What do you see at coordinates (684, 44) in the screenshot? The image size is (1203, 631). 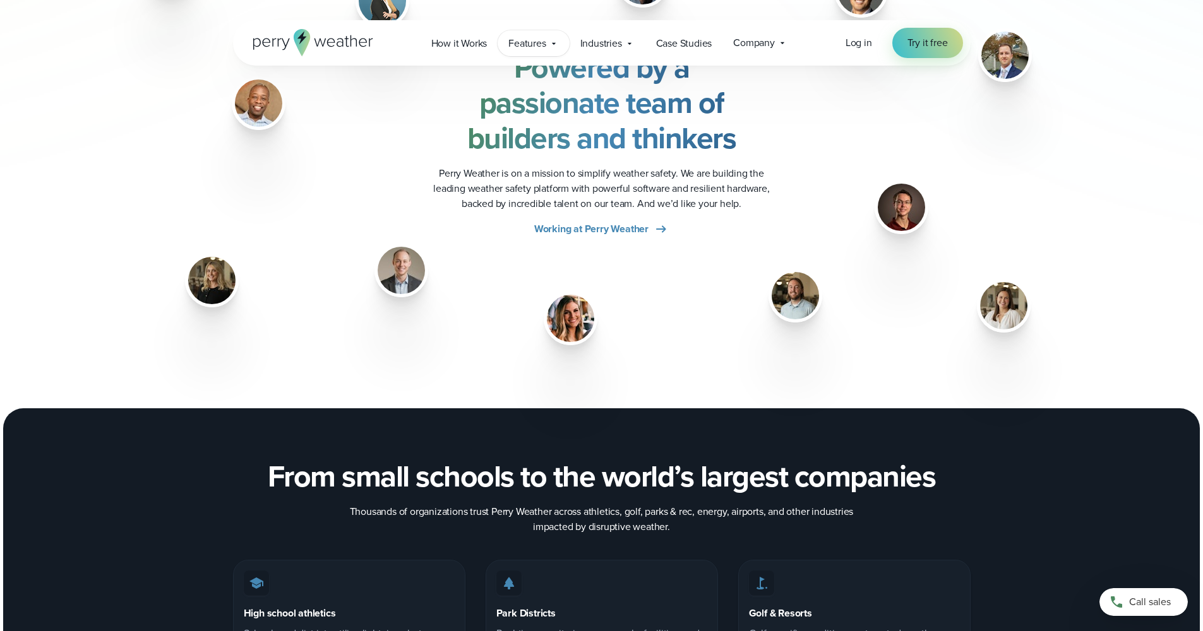 I see `span: Case Studies` at bounding box center [684, 44].